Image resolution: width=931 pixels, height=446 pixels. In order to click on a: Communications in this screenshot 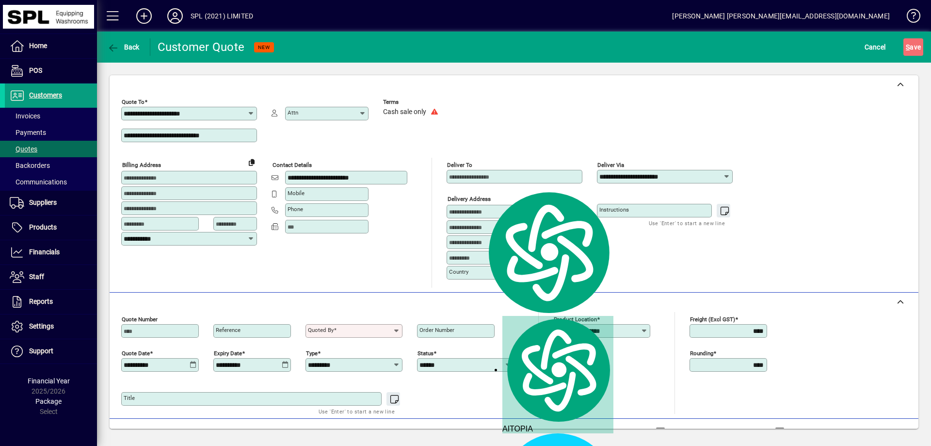, I will do `click(51, 182)`.